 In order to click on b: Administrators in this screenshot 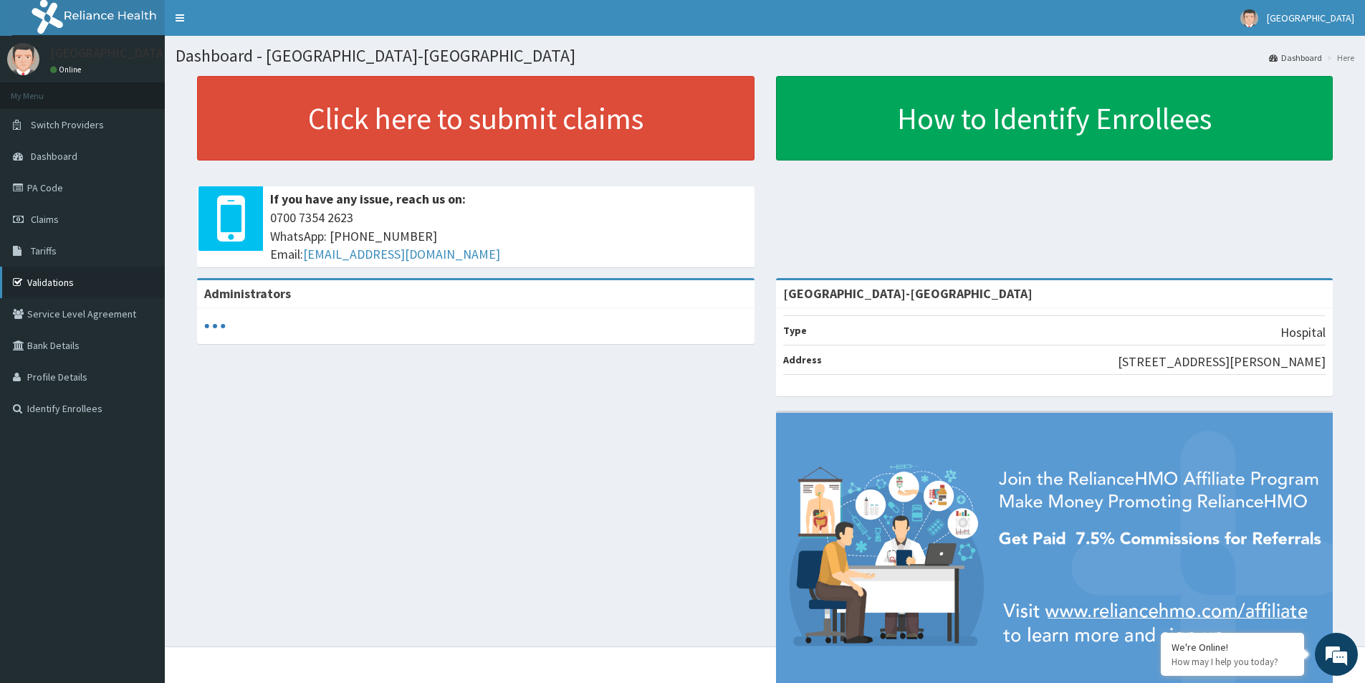, I will do `click(247, 293)`.